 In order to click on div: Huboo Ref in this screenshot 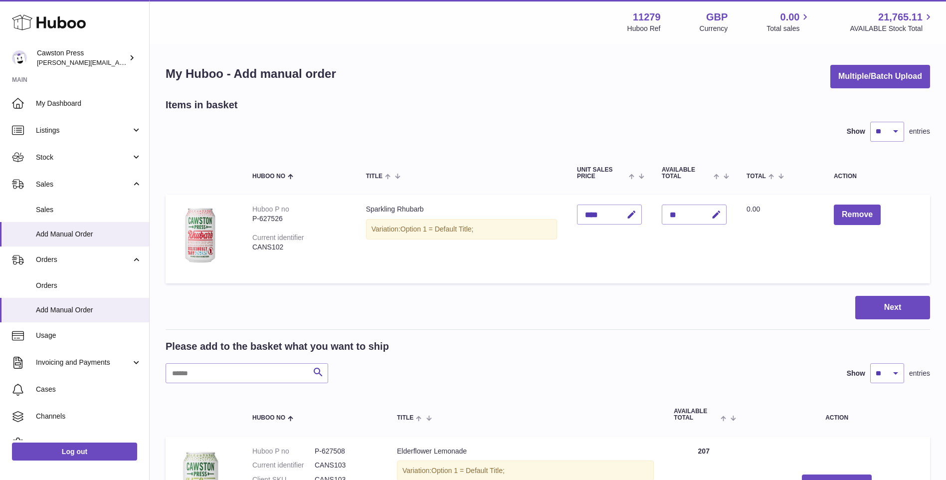, I will do `click(644, 28)`.